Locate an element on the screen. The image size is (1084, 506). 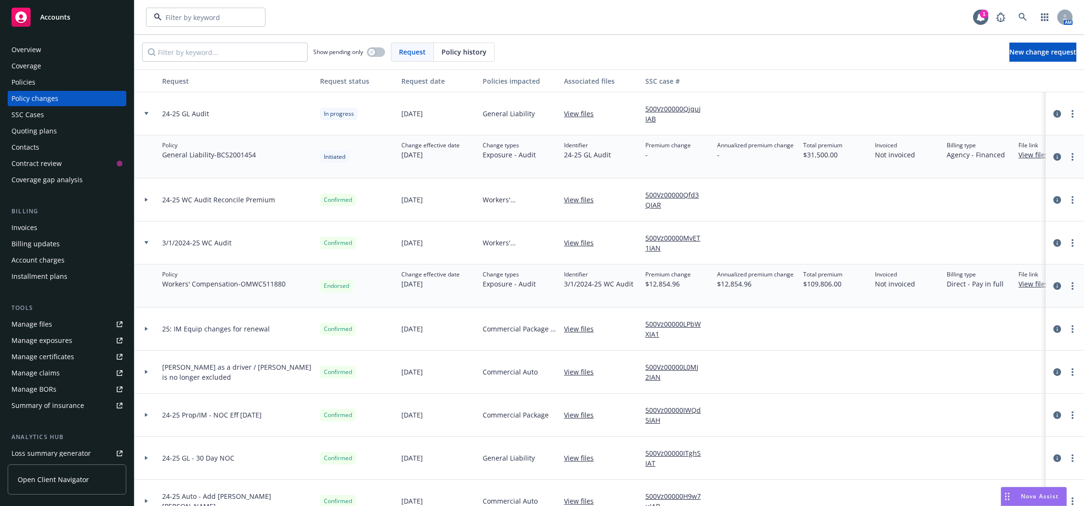
a: Quoting plans is located at coordinates (67, 131).